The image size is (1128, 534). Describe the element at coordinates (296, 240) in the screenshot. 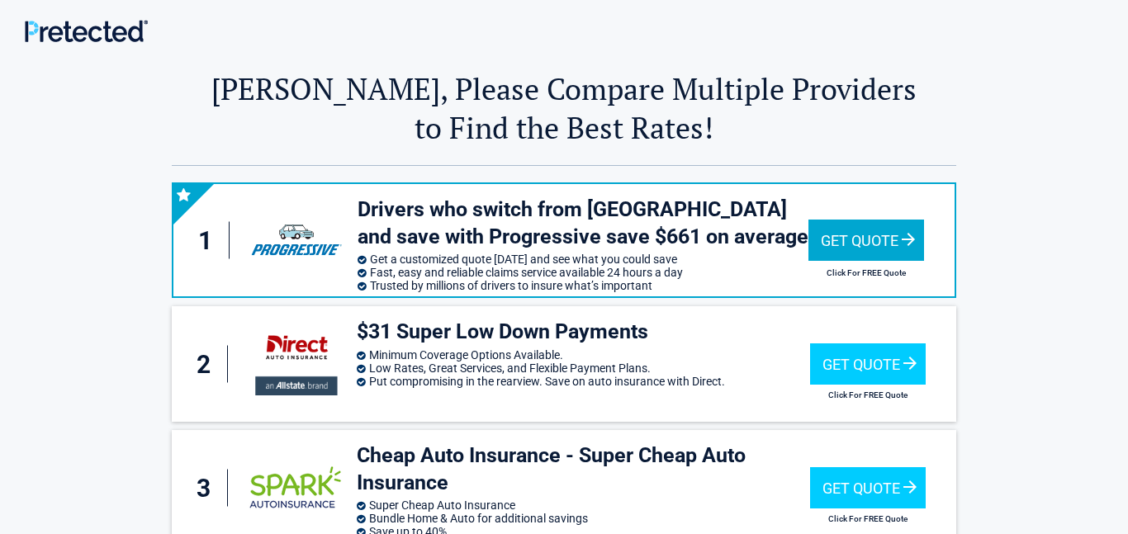

I see `img: progressive's logo` at that location.